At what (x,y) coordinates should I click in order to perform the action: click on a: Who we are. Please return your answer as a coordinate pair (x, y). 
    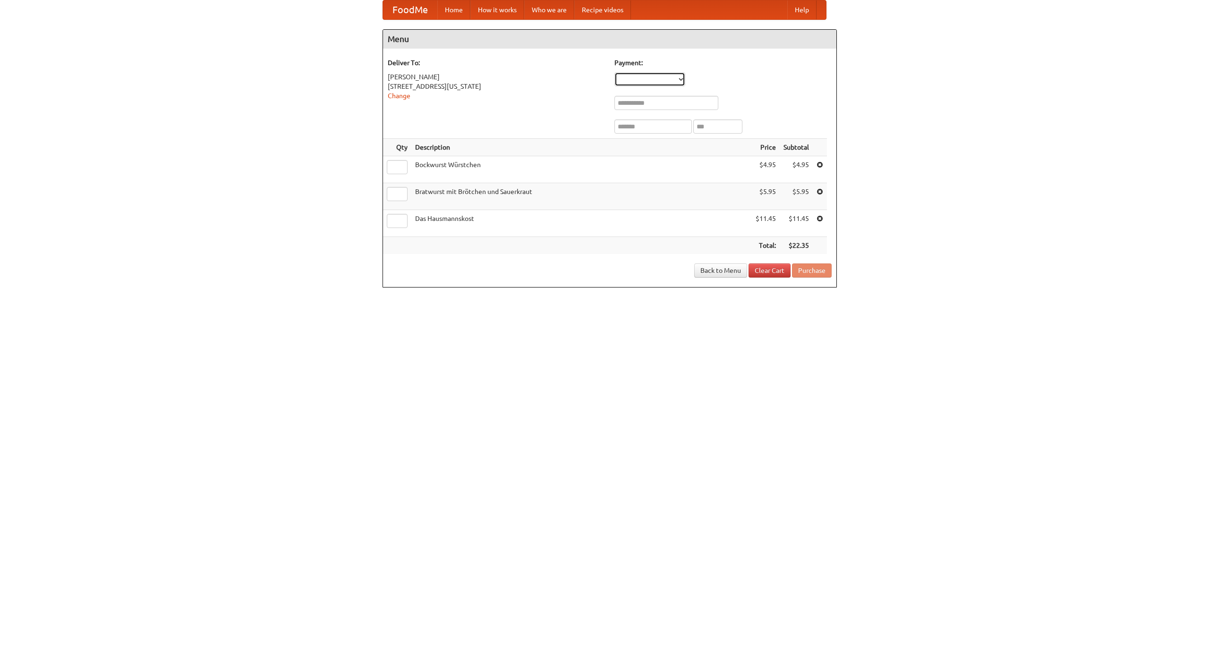
    Looking at the image, I should click on (549, 10).